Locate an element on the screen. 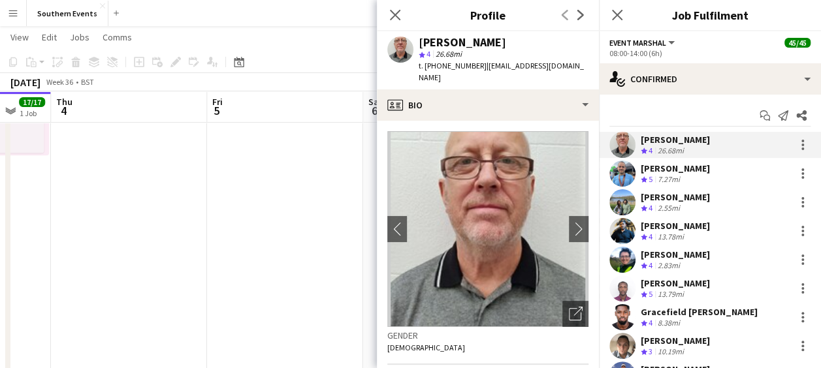 This screenshot has height=368, width=821. span: Sat is located at coordinates (376, 102).